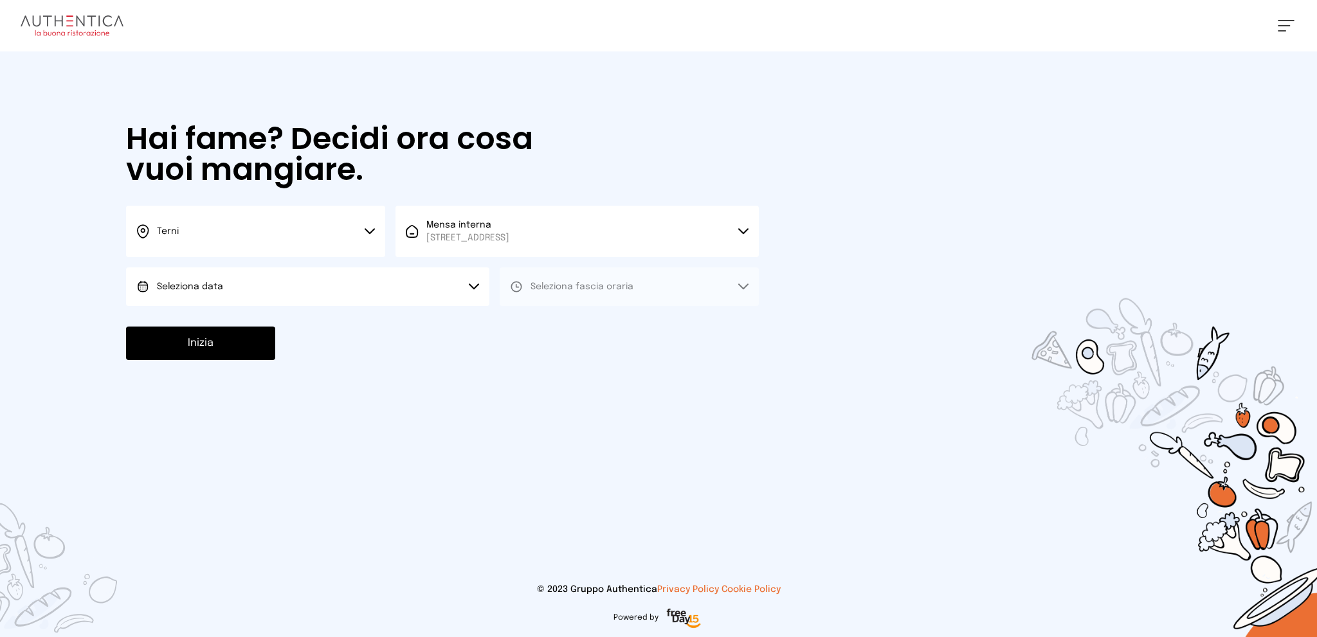 This screenshot has width=1317, height=637. I want to click on img: logo.8f33a47.png, so click(72, 26).